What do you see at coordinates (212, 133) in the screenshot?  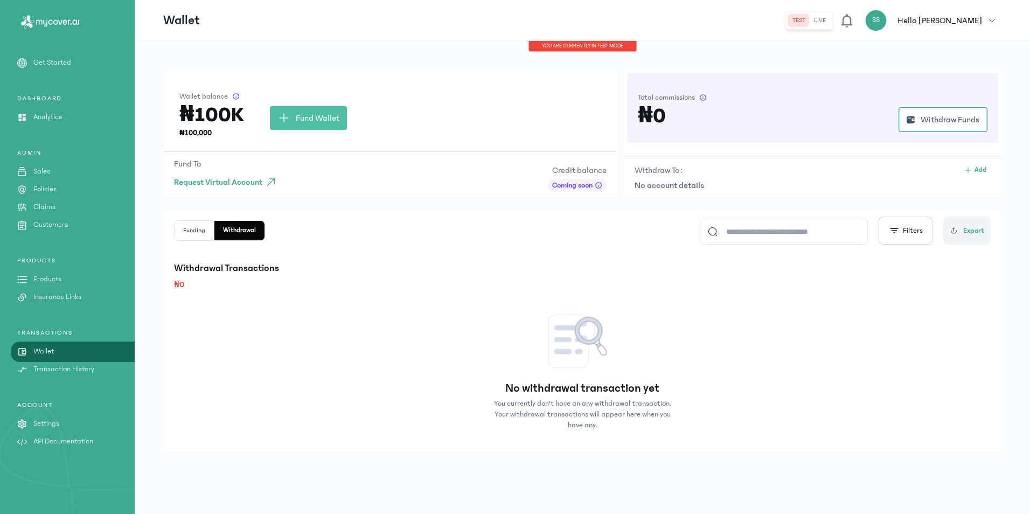 I see `p: ₦100,000` at bounding box center [212, 133].